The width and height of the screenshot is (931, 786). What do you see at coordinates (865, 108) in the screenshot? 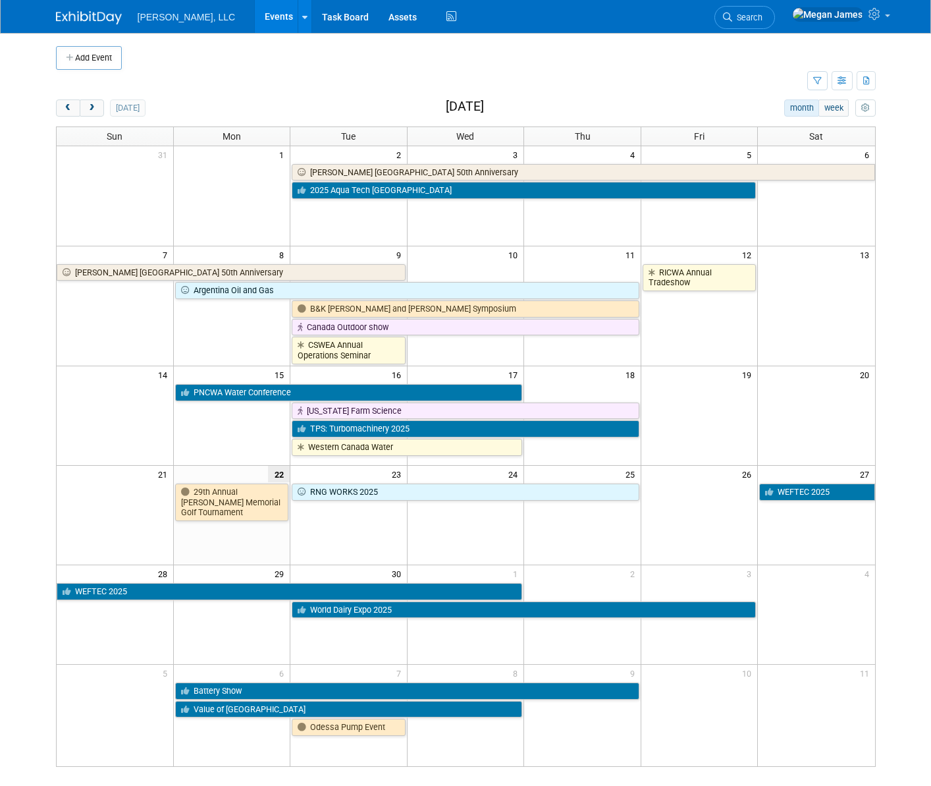
I see `button: myCustomButton` at bounding box center [865, 108].